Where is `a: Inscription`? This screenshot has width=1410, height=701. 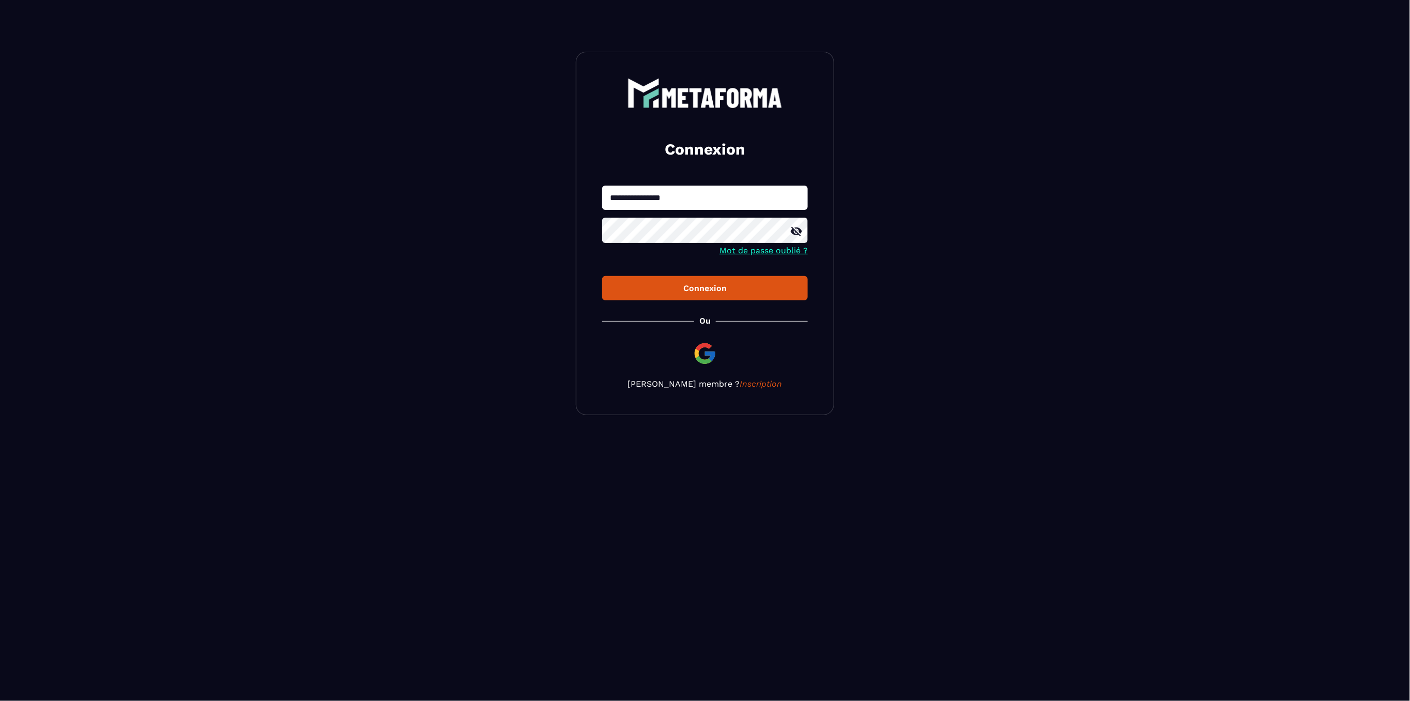 a: Inscription is located at coordinates (761, 383).